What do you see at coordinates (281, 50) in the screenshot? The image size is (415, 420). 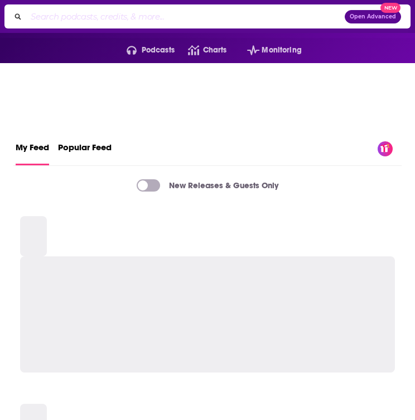 I see `span: Monitoring` at bounding box center [281, 50].